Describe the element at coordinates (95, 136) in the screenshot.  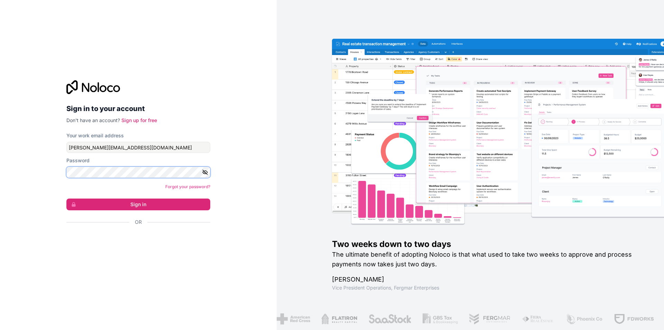
I see `label: Your work email address` at that location.